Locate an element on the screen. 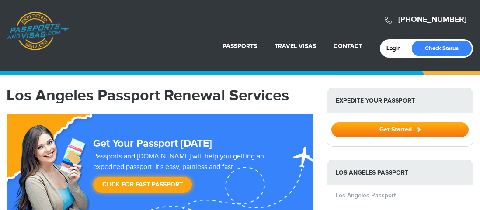 The height and width of the screenshot is (210, 480). a: Los Angeles Passport is located at coordinates (365, 195).